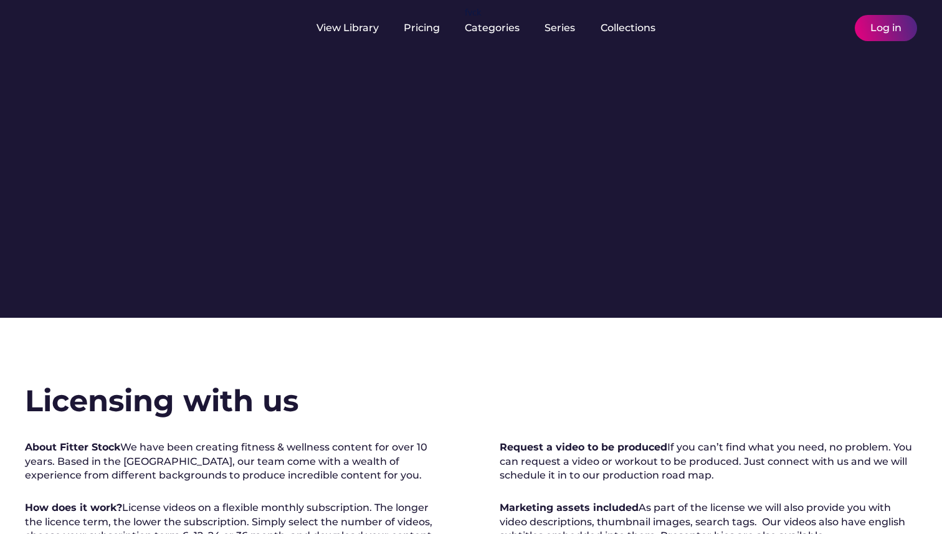  What do you see at coordinates (569, 507) in the screenshot?
I see `strong: Marketing assets included` at bounding box center [569, 507].